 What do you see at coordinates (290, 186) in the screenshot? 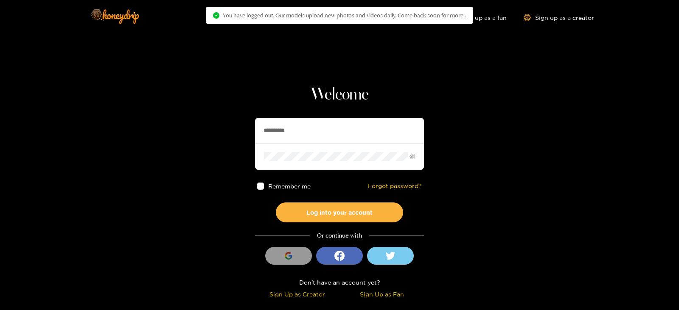
I see `span: Remember me` at bounding box center [290, 186].